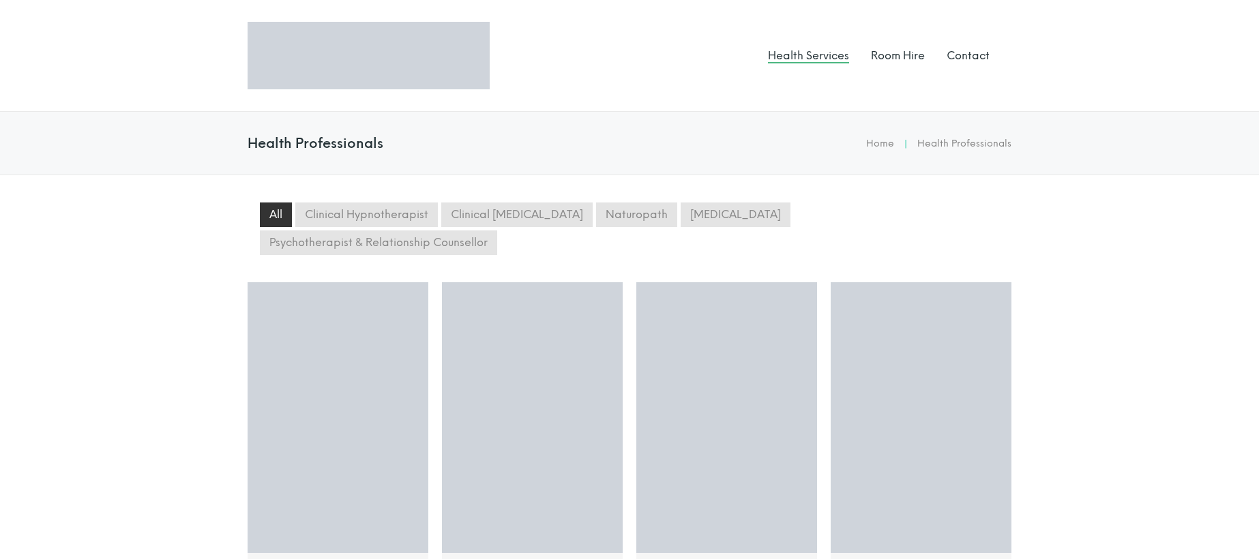 Image resolution: width=1259 pixels, height=559 pixels. What do you see at coordinates (379, 243) in the screenshot?
I see `li: Psychotherapist & Relationship Counsellor` at bounding box center [379, 243].